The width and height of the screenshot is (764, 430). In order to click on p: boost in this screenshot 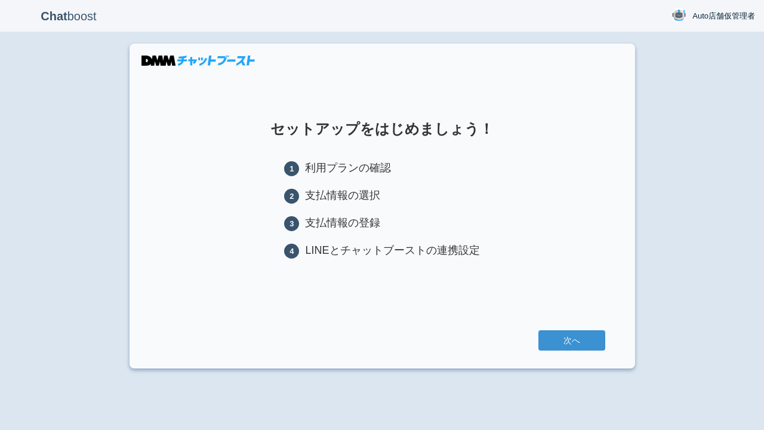, I will do `click(69, 16)`.